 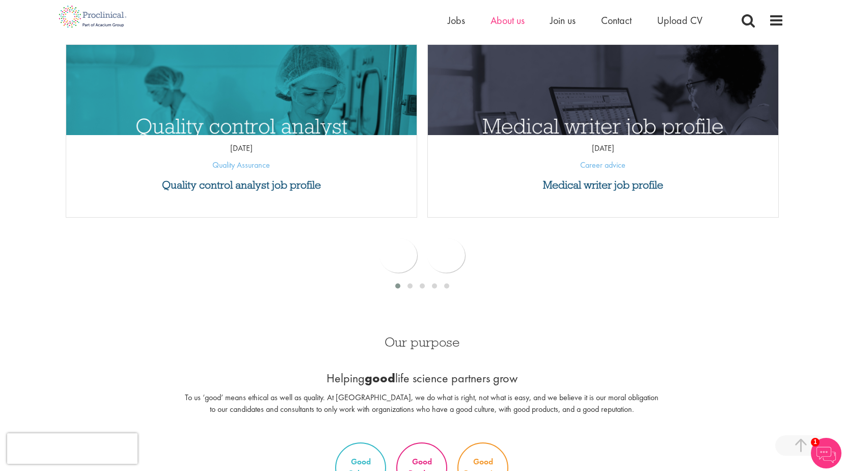 I want to click on img: quality control analyst job profile, so click(x=241, y=135).